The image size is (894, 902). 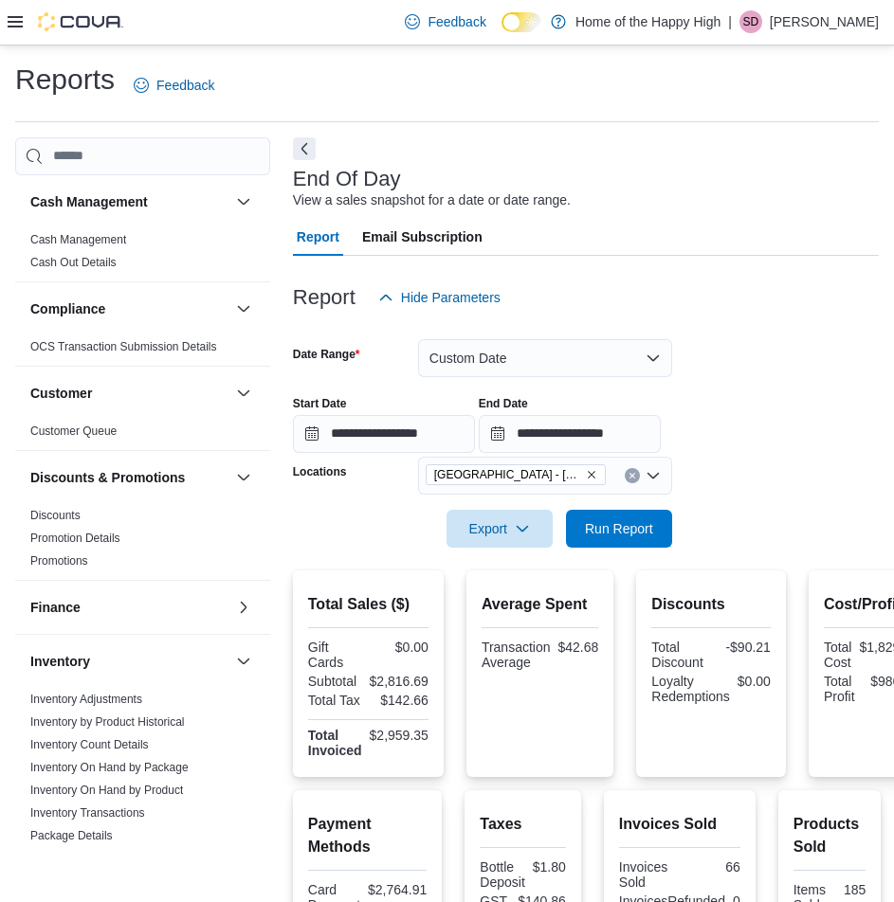 What do you see at coordinates (142, 255) in the screenshot?
I see `div: Cash Management` at bounding box center [142, 255].